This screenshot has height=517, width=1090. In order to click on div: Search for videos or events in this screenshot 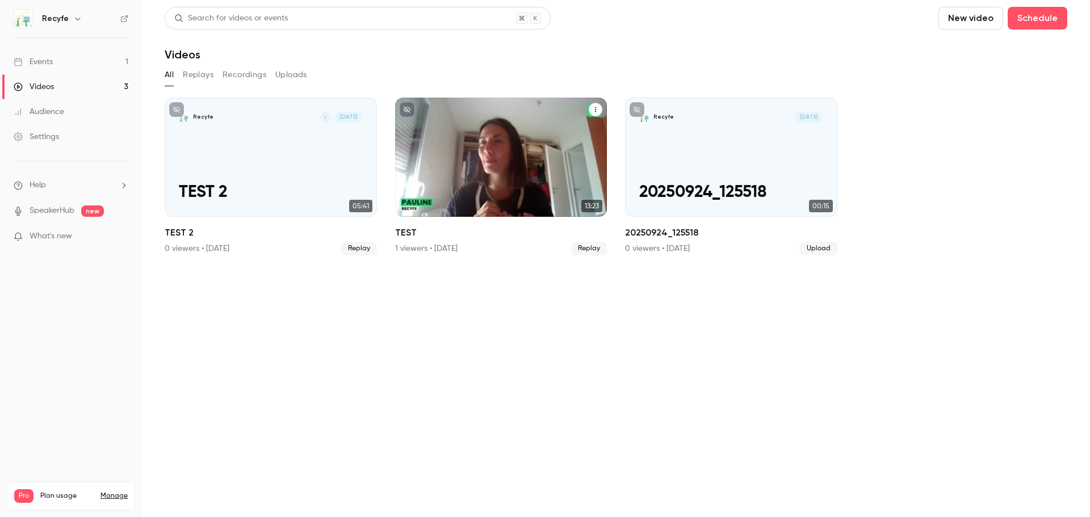, I will do `click(231, 18)`.